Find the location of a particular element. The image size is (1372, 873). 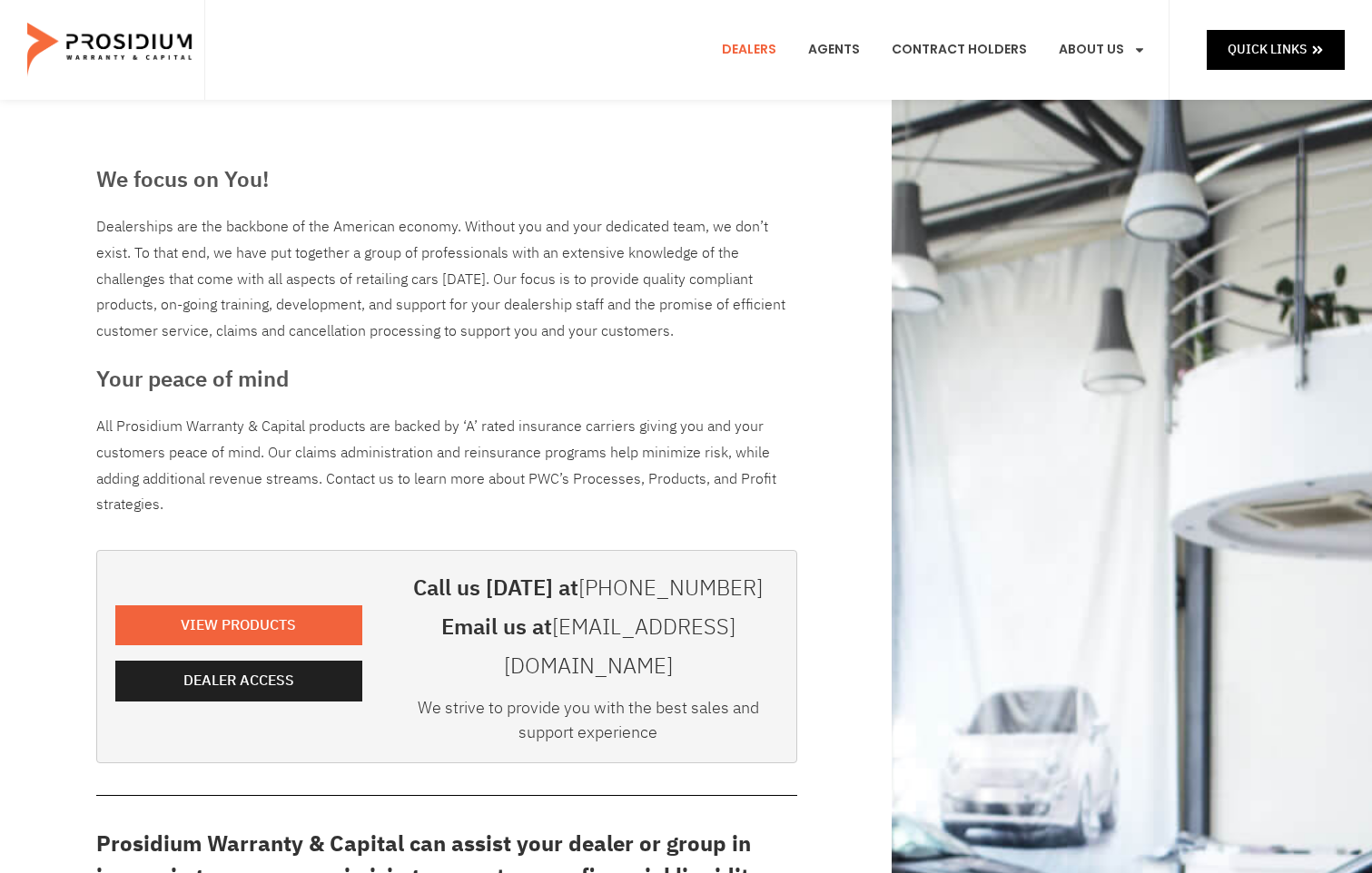

span: Dealer Access is located at coordinates (239, 681).